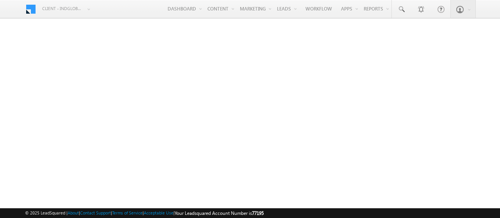 This screenshot has height=218, width=500. I want to click on span: Your Leadsquared Account Number is, so click(219, 213).